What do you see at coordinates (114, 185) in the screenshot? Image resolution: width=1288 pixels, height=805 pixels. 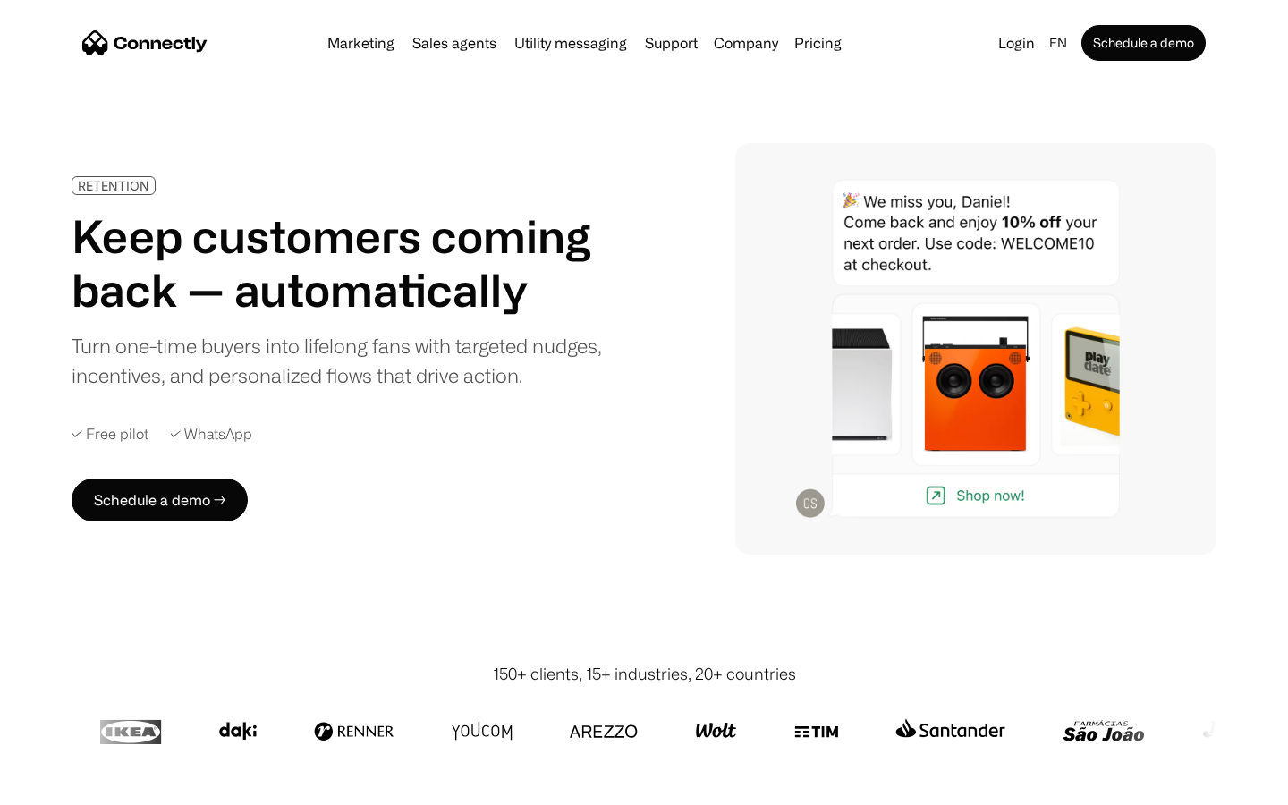 I see `div: RETENTION` at bounding box center [114, 185].